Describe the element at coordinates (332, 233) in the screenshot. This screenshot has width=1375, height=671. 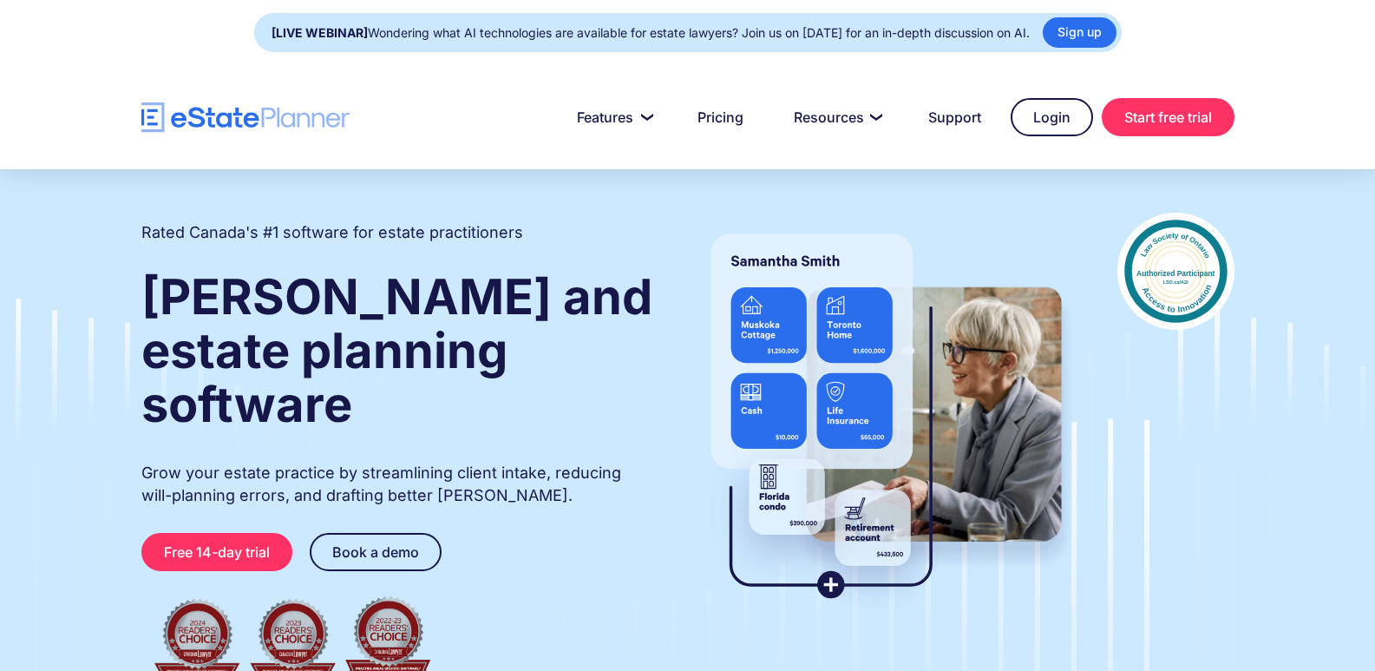
I see `h2: Rated Canada's #1 software for estate practitioners` at that location.